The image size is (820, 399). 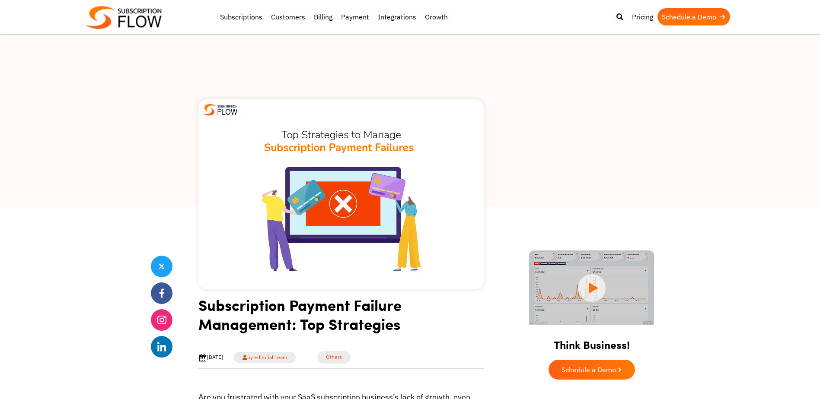 I want to click on a: Others, so click(x=334, y=357).